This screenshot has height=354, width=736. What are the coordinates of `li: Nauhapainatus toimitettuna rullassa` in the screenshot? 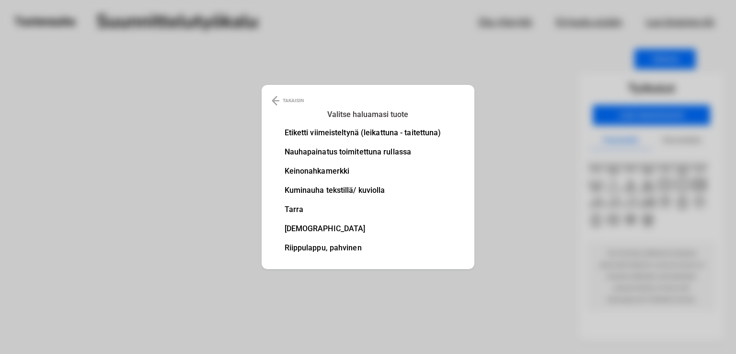 It's located at (363, 152).